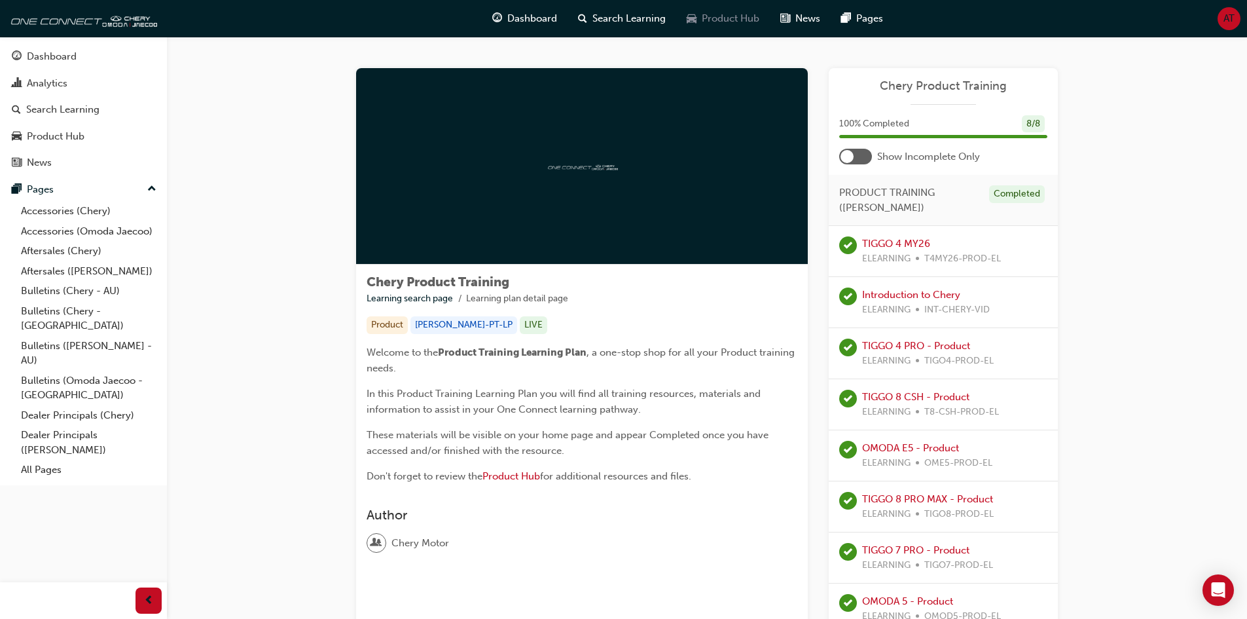  What do you see at coordinates (911, 295) in the screenshot?
I see `a: Introduction to Chery` at bounding box center [911, 295].